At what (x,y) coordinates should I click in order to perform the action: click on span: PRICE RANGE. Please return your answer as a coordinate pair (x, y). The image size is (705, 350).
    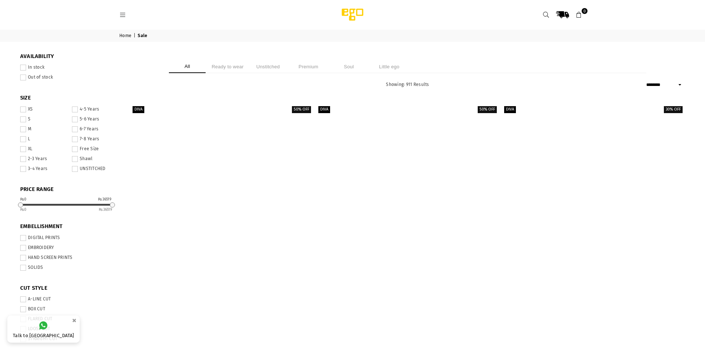
    Looking at the image, I should click on (70, 189).